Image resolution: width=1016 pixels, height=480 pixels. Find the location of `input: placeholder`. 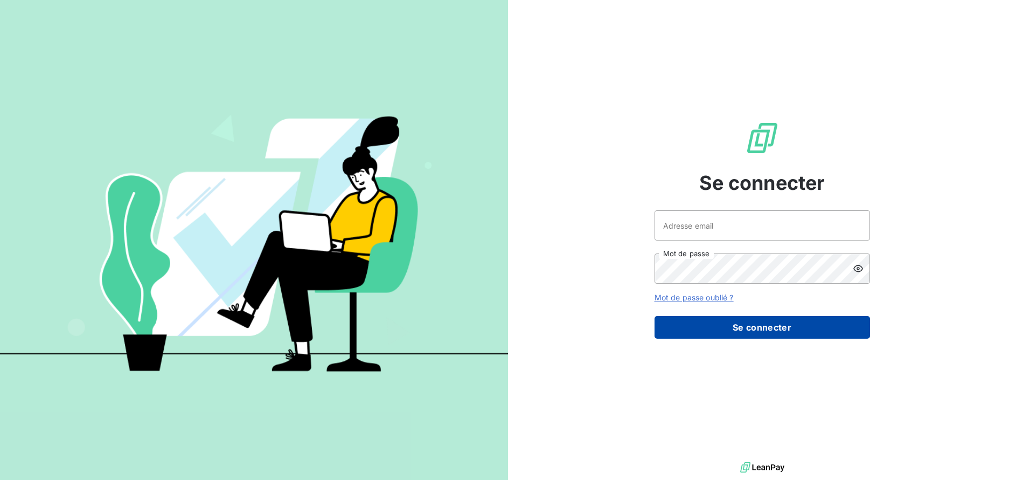

input: placeholder is located at coordinates (763, 225).